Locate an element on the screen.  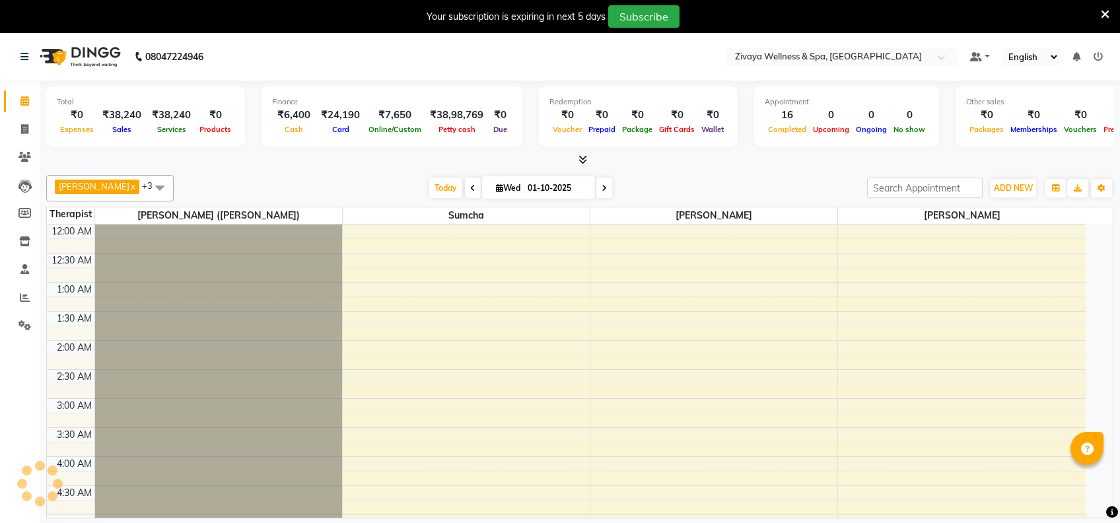
div: Appointment is located at coordinates (847, 102).